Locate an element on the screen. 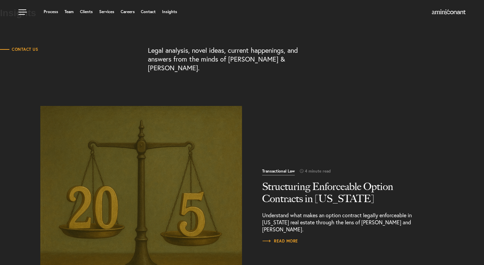 This screenshot has height=265, width=484. a: Home is located at coordinates (449, 12).